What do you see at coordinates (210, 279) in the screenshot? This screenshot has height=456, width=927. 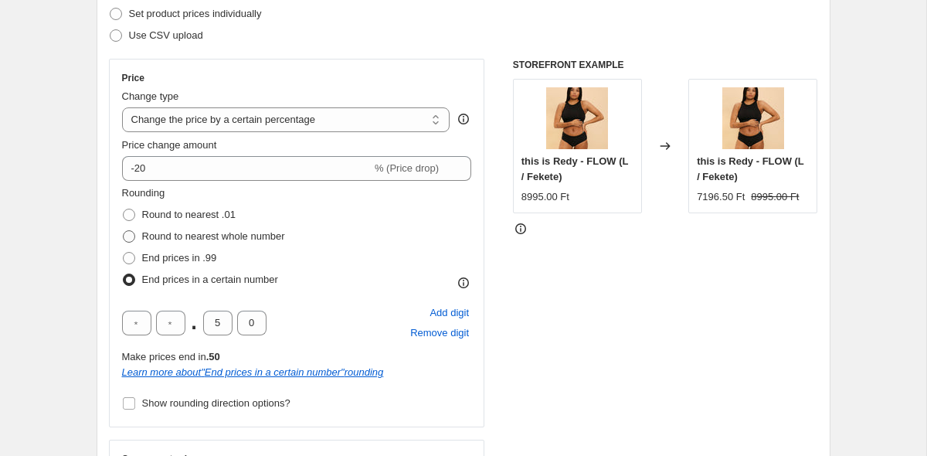 I see `span: End prices in a certain number` at bounding box center [210, 279].